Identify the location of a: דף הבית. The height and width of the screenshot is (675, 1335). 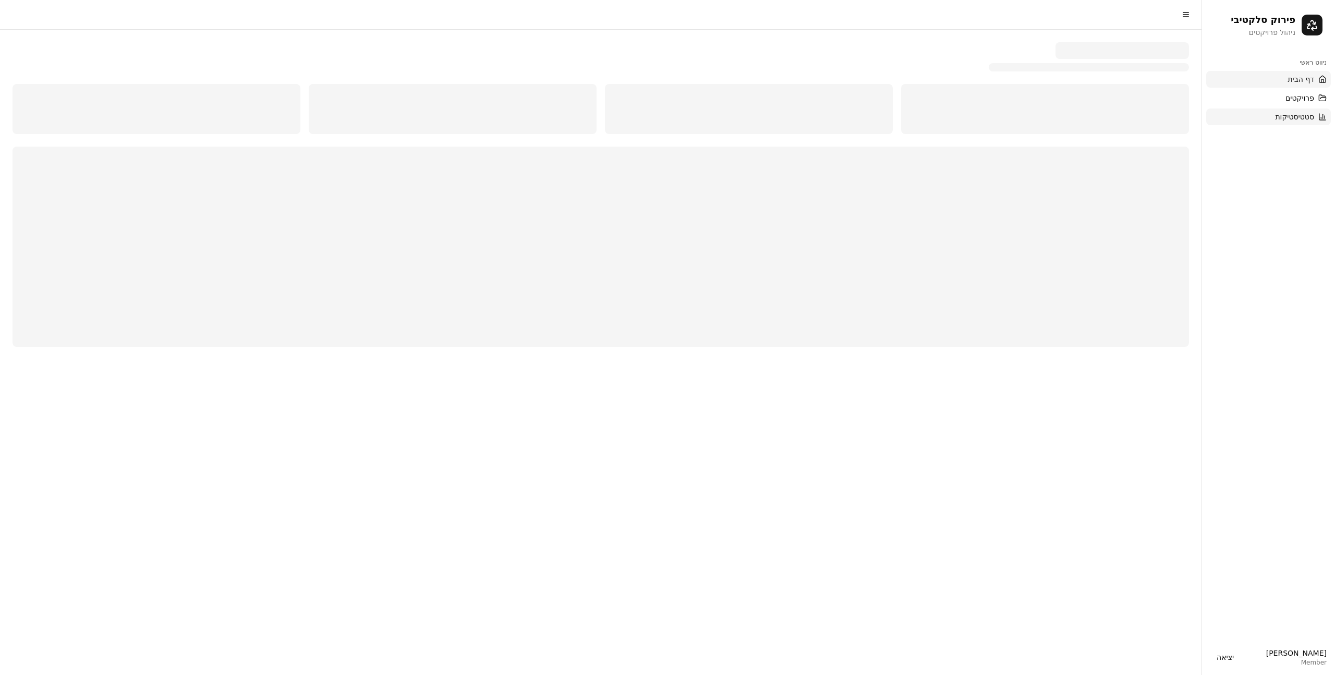
(1268, 79).